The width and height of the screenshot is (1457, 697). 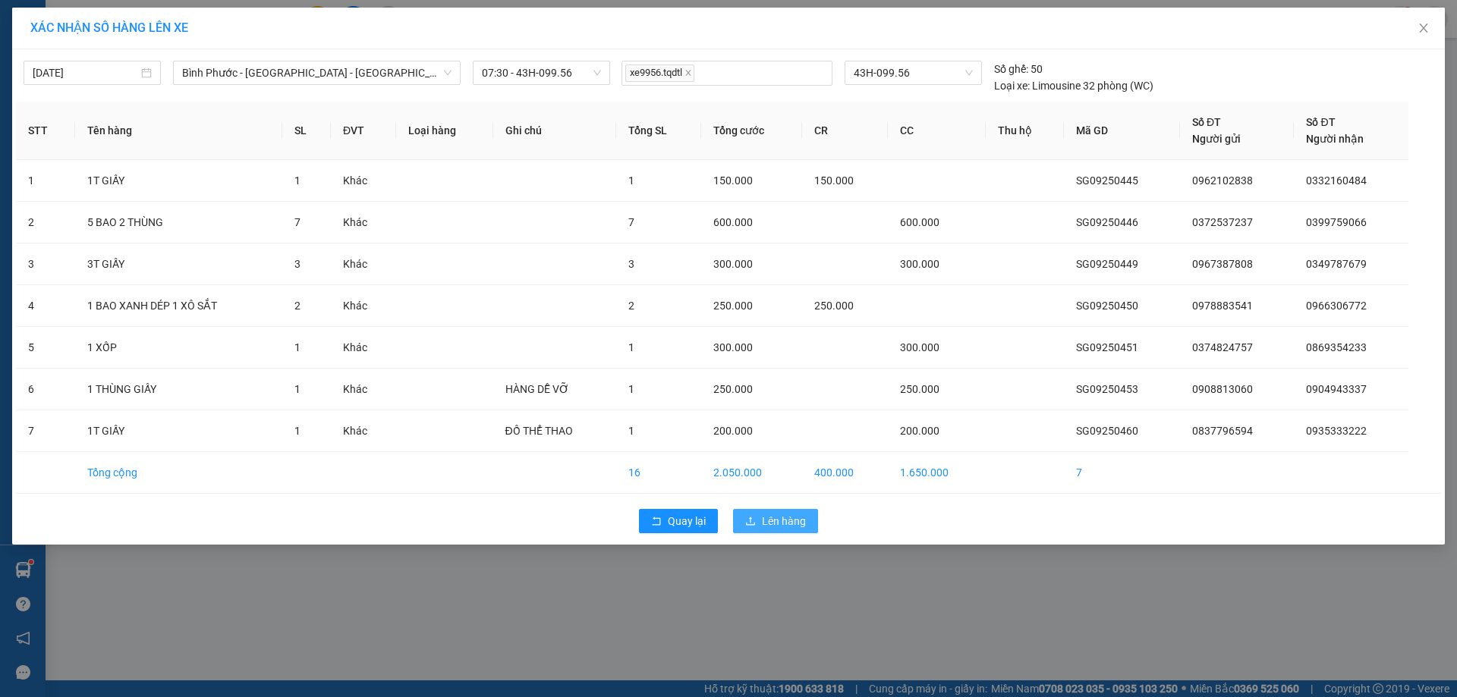 I want to click on th: Tên hàng, so click(x=178, y=131).